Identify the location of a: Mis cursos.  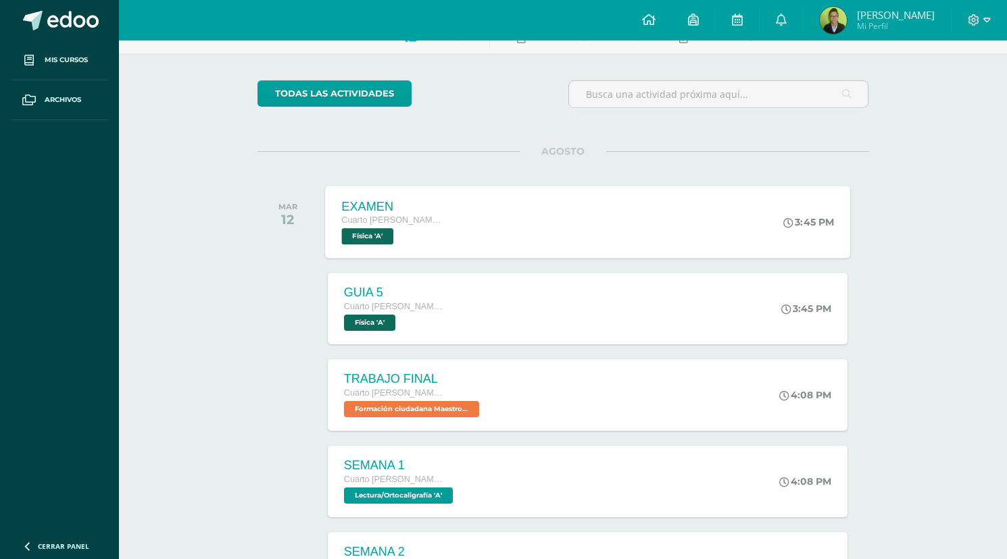
(59, 60).